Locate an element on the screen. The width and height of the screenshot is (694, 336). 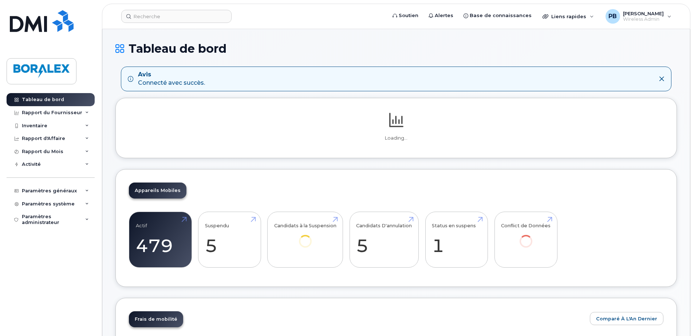
a: Candidats D'annulation 5 is located at coordinates (384, 240).